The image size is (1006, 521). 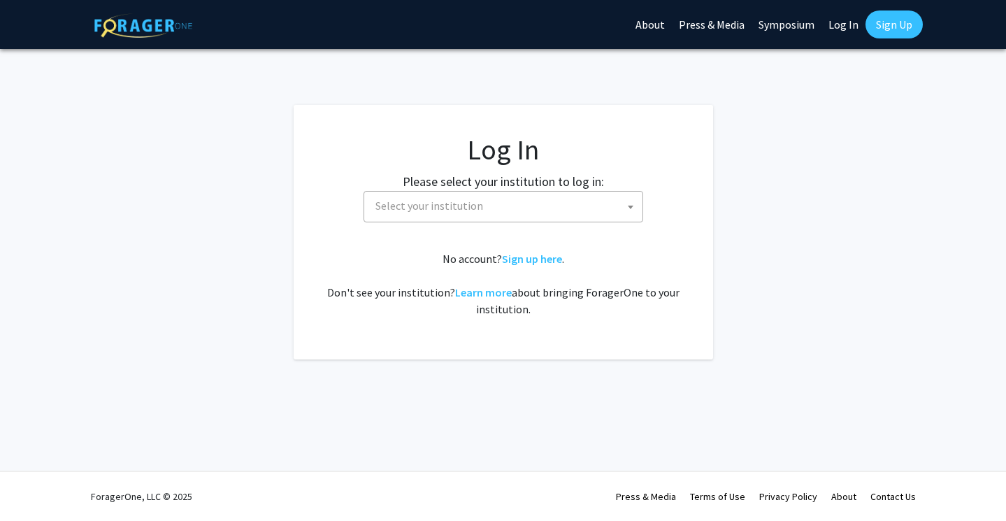 What do you see at coordinates (143, 25) in the screenshot?
I see `img: ForagerOne Logo` at bounding box center [143, 25].